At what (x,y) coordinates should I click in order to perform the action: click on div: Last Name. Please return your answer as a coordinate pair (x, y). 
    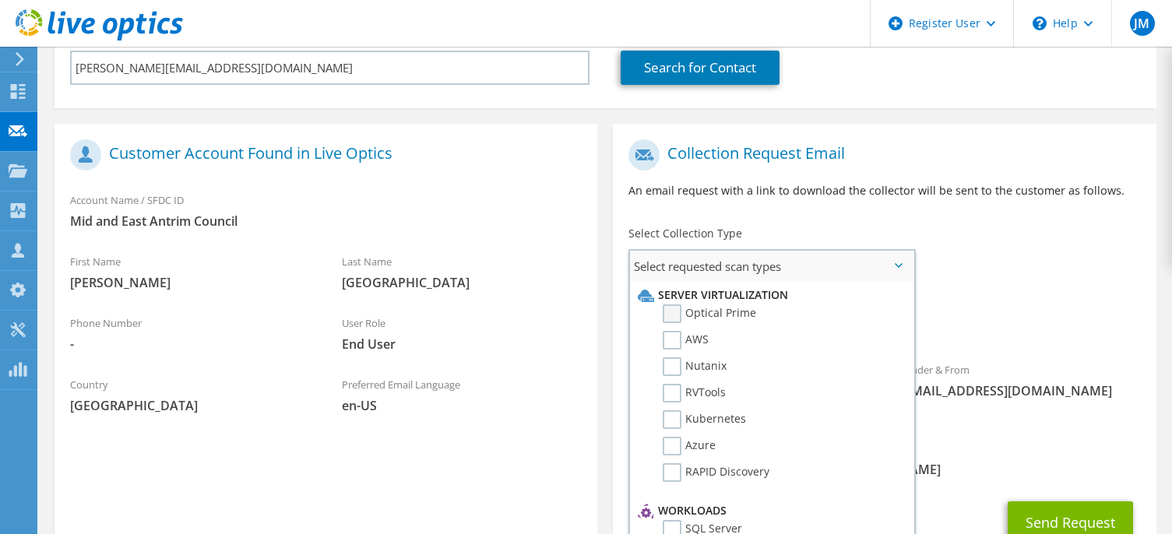
    Looking at the image, I should click on (462, 272).